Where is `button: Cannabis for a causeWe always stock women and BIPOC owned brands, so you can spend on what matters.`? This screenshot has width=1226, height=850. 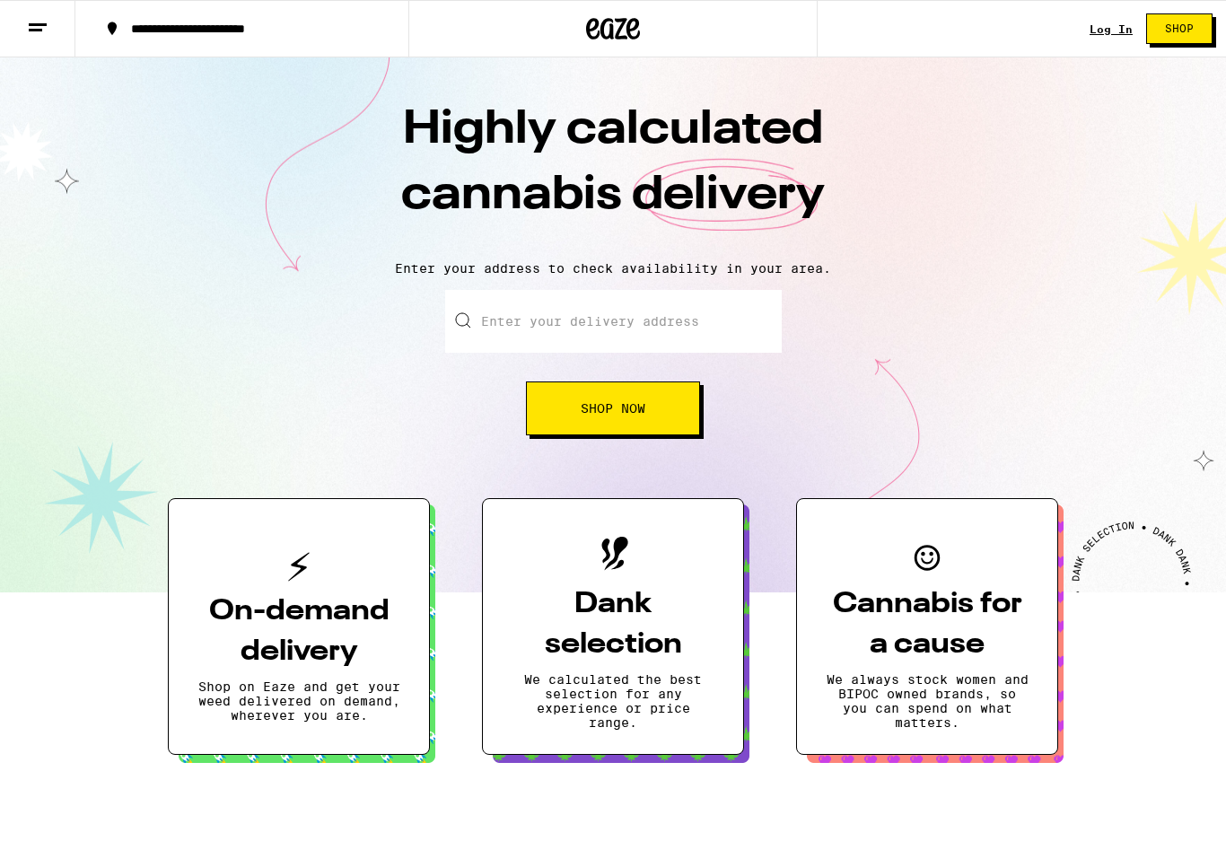 button: Cannabis for a causeWe always stock women and BIPOC owned brands, so you can spend on what matters. is located at coordinates (927, 627).